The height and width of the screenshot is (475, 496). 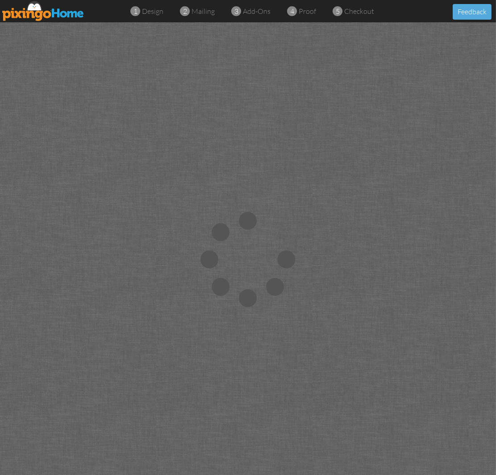 I want to click on span: 3, so click(x=236, y=11).